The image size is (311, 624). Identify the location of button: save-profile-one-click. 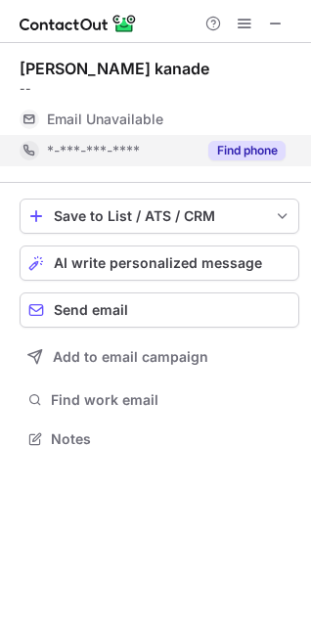
(159, 216).